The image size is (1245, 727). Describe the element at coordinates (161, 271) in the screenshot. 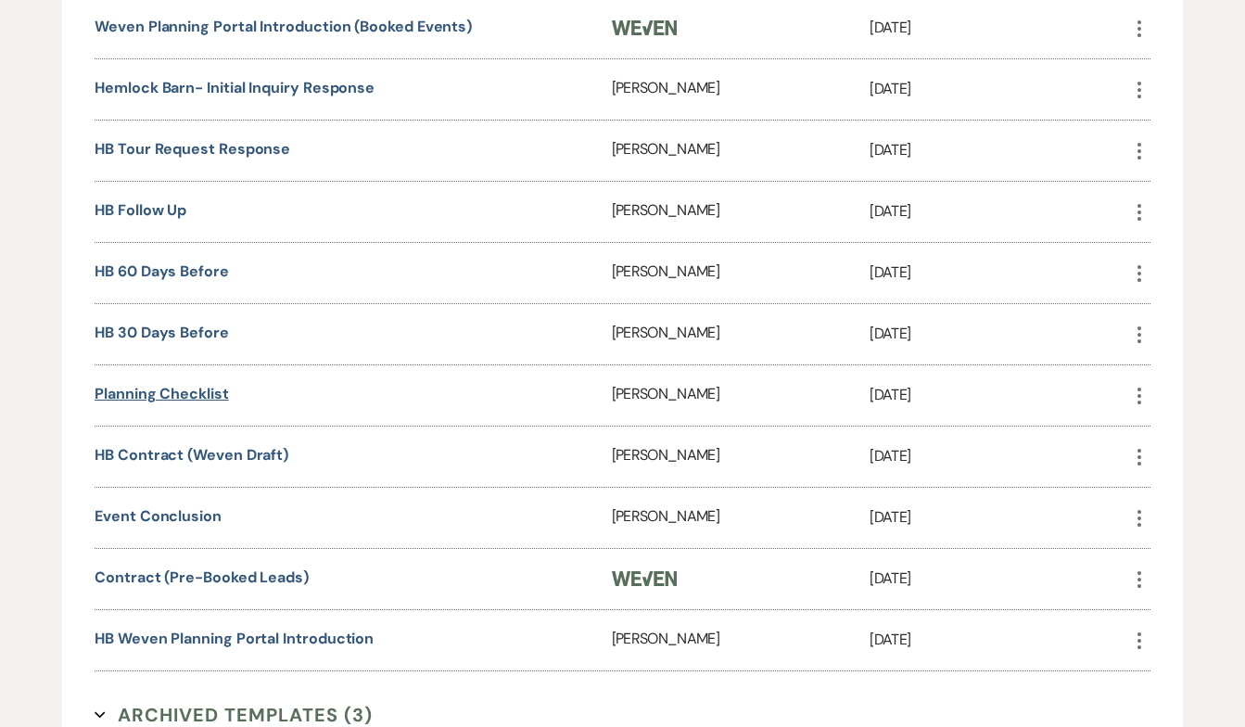

I see `a: HB 60 days before` at that location.